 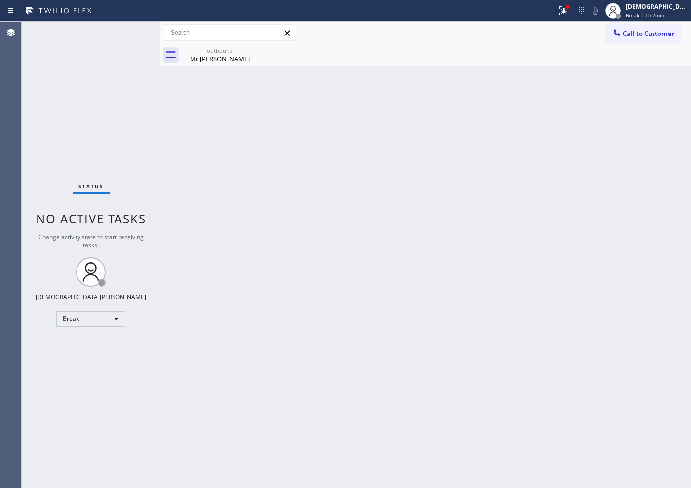 What do you see at coordinates (595, 11) in the screenshot?
I see `button: Mute` at bounding box center [595, 11].